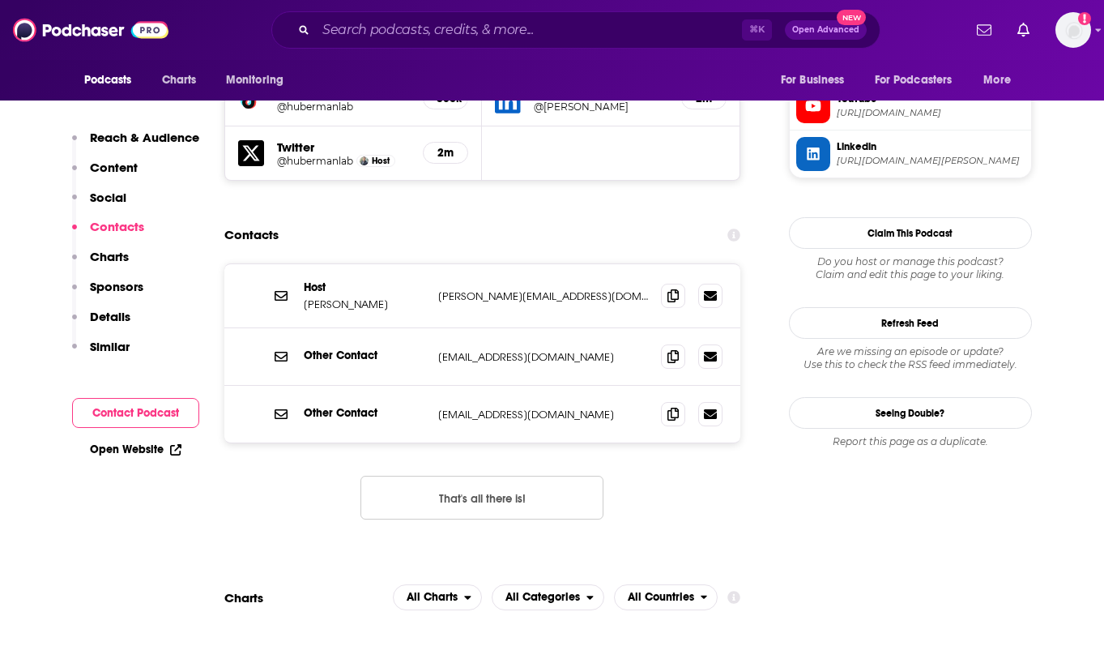 The height and width of the screenshot is (659, 1104). Describe the element at coordinates (381, 160) in the screenshot. I see `span: Host` at that location.